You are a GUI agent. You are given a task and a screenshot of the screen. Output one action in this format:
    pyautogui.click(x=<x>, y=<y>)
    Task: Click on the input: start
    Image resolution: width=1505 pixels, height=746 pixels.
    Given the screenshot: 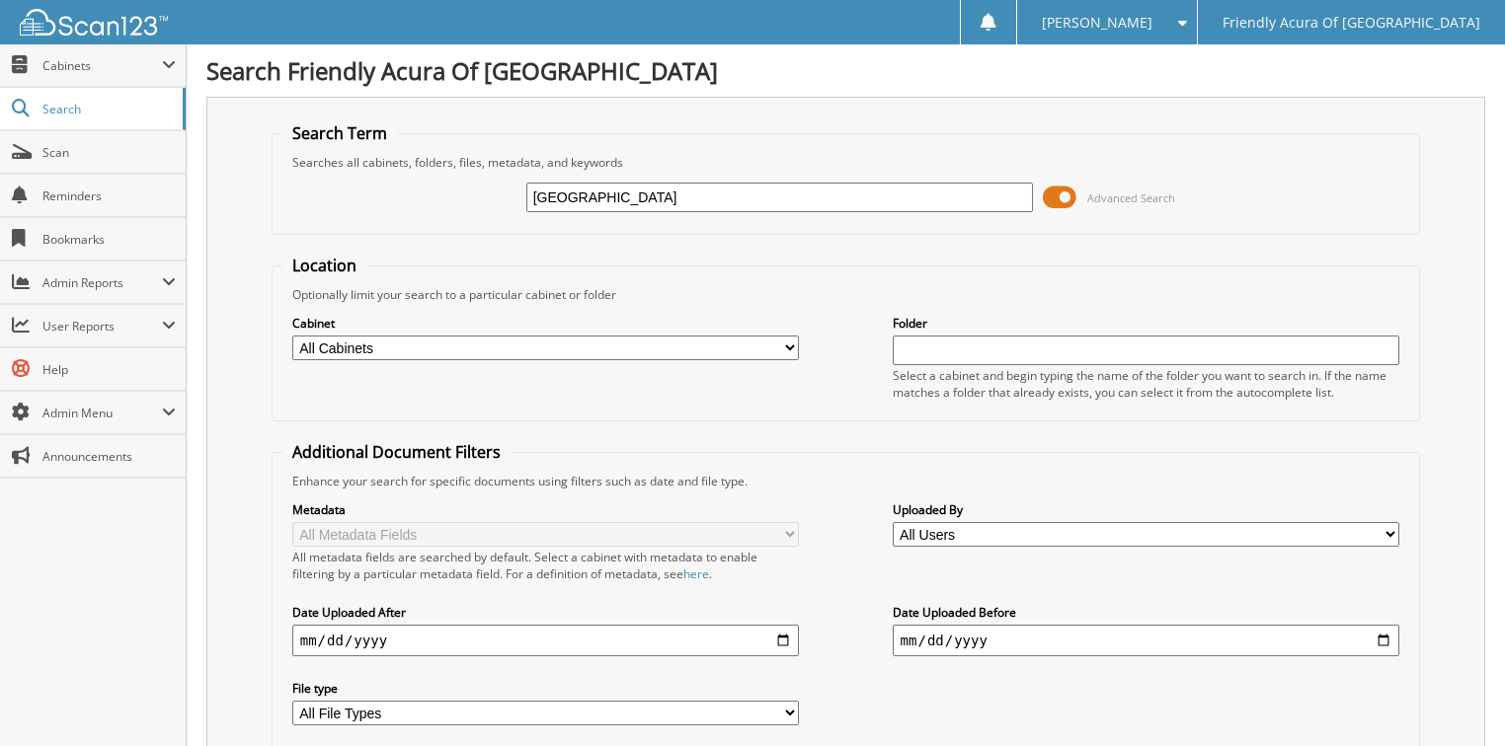 What is the action you would take?
    pyautogui.click(x=546, y=641)
    